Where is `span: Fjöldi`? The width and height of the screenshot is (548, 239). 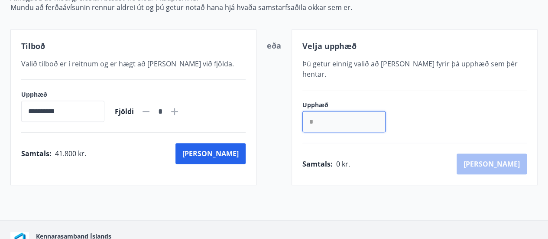 span: Fjöldi is located at coordinates (124, 111).